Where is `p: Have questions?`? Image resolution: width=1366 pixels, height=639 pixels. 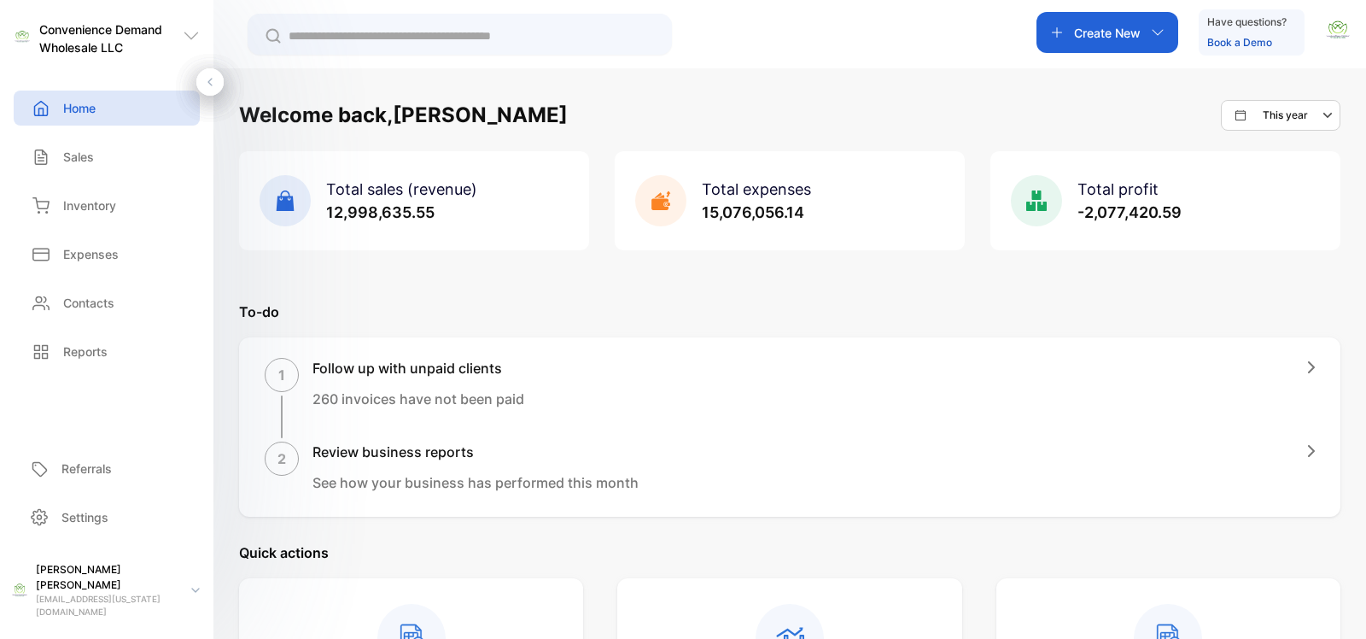
p: Have questions? is located at coordinates (1247, 22).